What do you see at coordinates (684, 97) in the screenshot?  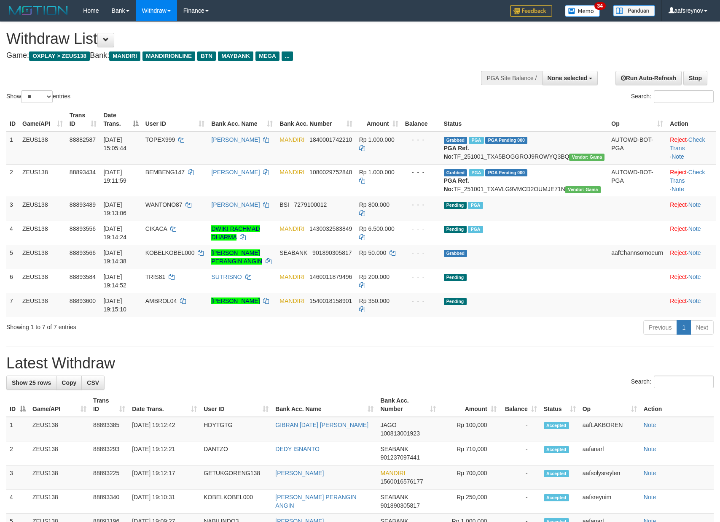 I see `input: Search:` at bounding box center [684, 97].